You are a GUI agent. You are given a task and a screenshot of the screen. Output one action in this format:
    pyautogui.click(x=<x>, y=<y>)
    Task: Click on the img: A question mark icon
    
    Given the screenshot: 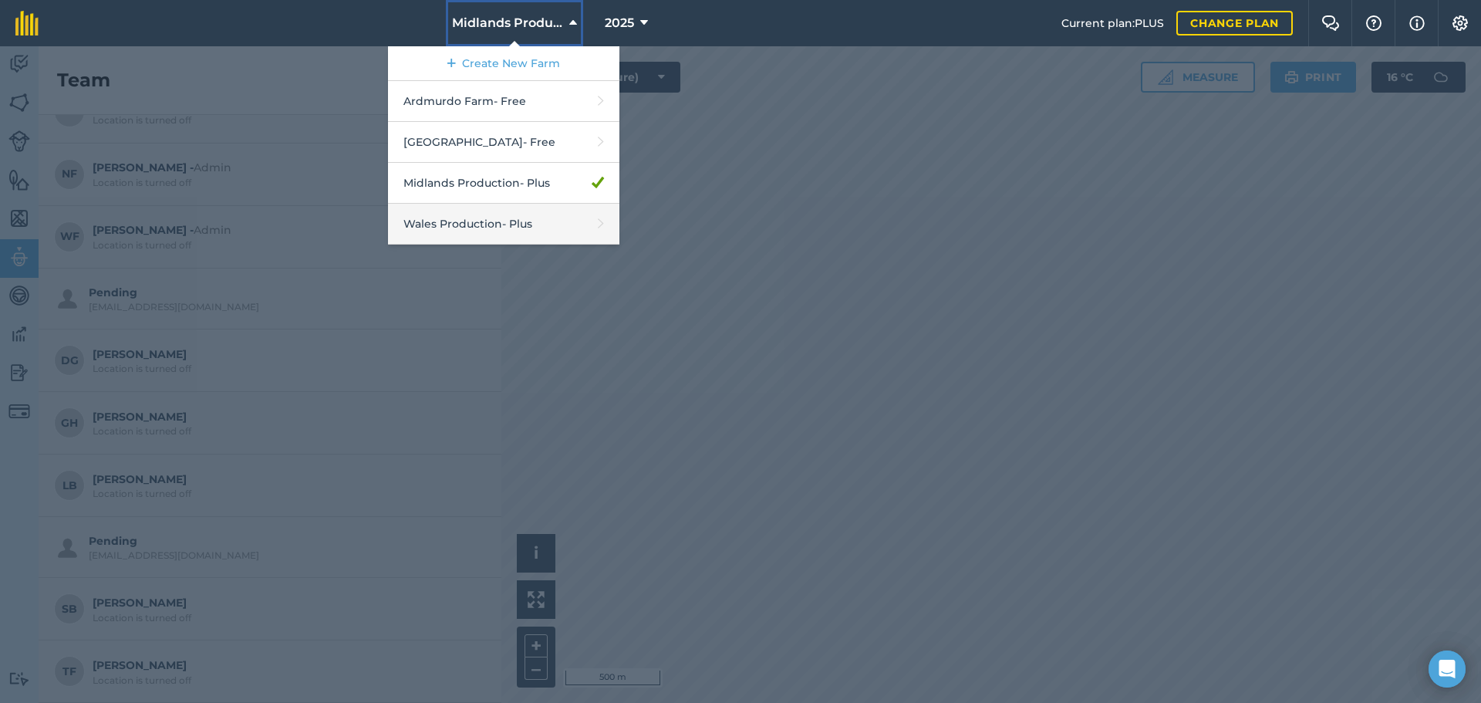 What is the action you would take?
    pyautogui.click(x=1374, y=23)
    